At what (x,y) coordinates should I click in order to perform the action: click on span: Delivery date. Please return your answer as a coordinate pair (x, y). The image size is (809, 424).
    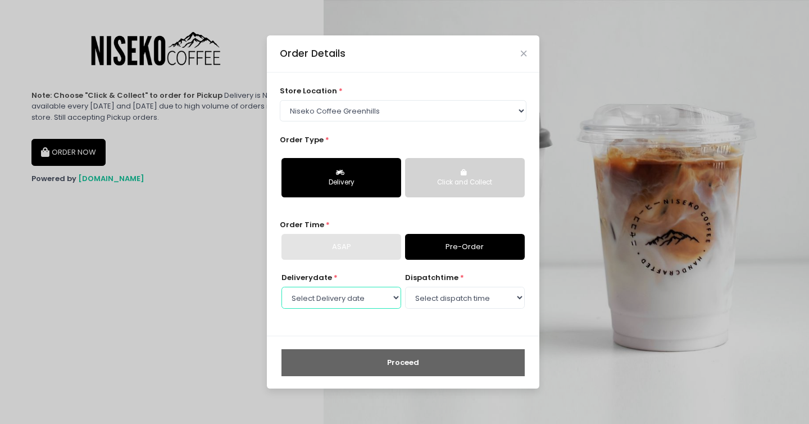
    Looking at the image, I should click on (307, 277).